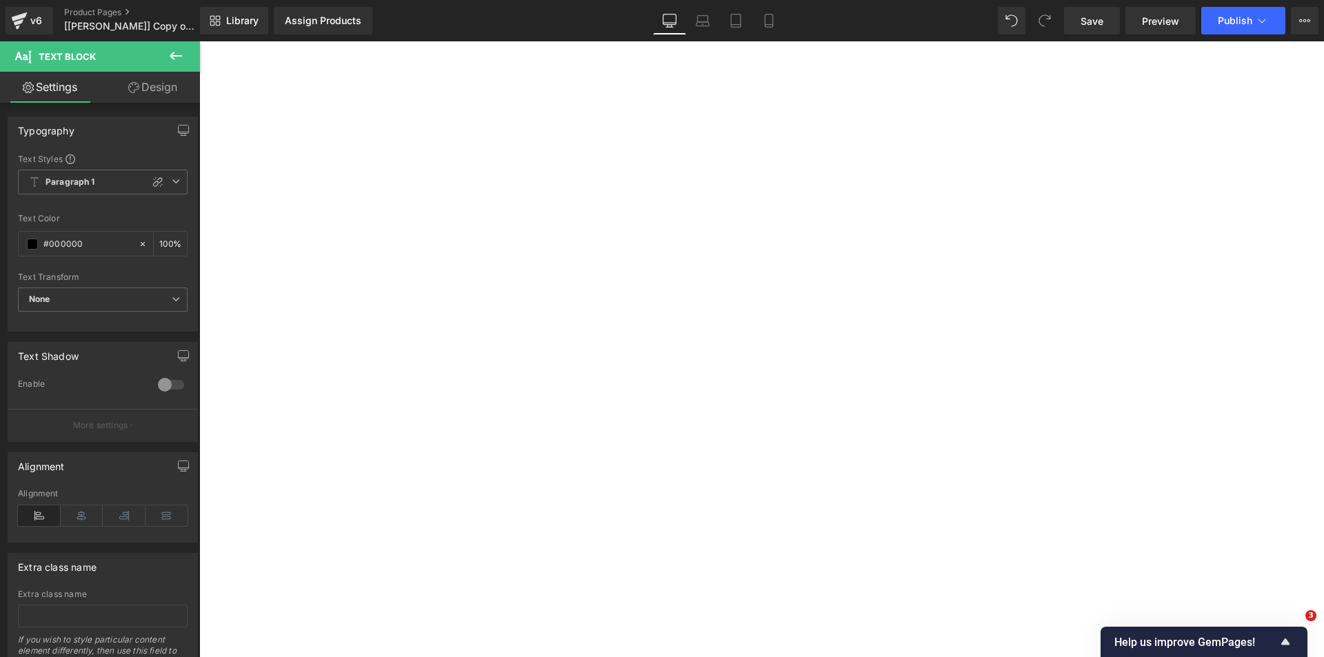 The width and height of the screenshot is (1324, 657). Describe the element at coordinates (143, 12) in the screenshot. I see `a: Product Pages` at that location.